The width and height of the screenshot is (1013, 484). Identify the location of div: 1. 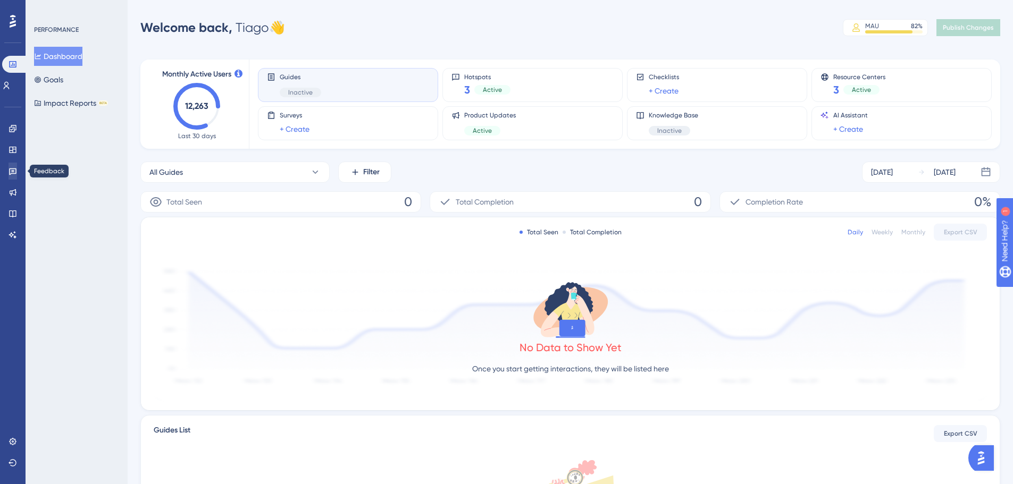
(75, 10).